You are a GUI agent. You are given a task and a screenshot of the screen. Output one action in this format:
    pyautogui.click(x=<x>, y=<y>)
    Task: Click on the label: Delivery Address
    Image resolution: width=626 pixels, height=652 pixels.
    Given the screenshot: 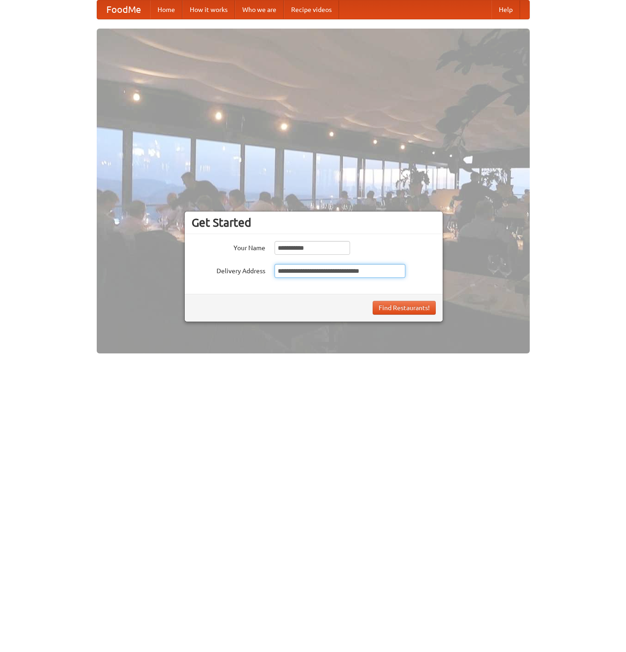 What is the action you would take?
    pyautogui.click(x=228, y=269)
    